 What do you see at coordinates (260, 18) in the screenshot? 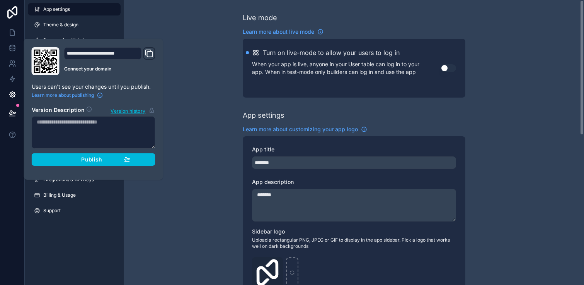
I see `div: Live mode` at bounding box center [260, 18].